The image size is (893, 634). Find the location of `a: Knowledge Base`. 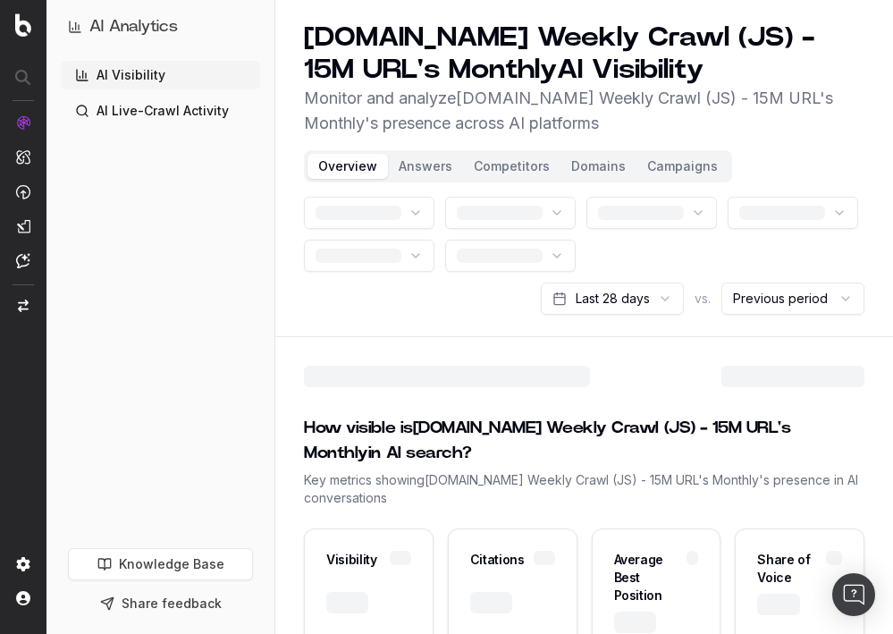

a: Knowledge Base is located at coordinates (160, 564).